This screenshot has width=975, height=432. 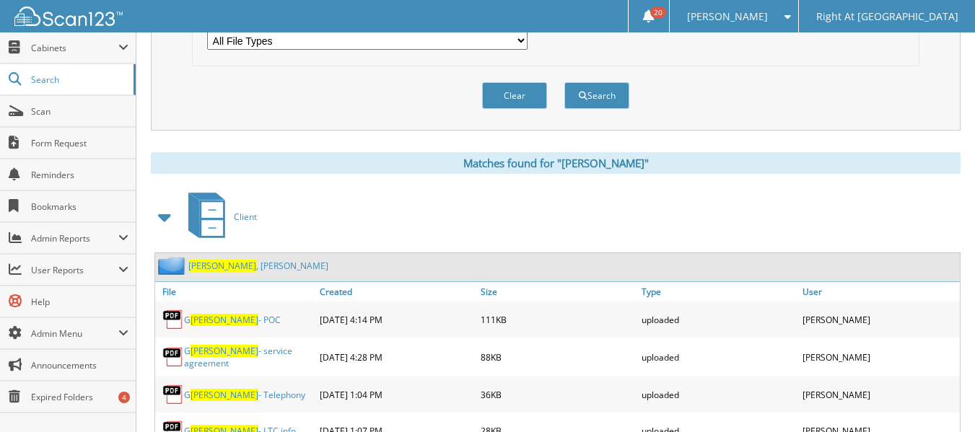 I want to click on button: Search, so click(x=597, y=95).